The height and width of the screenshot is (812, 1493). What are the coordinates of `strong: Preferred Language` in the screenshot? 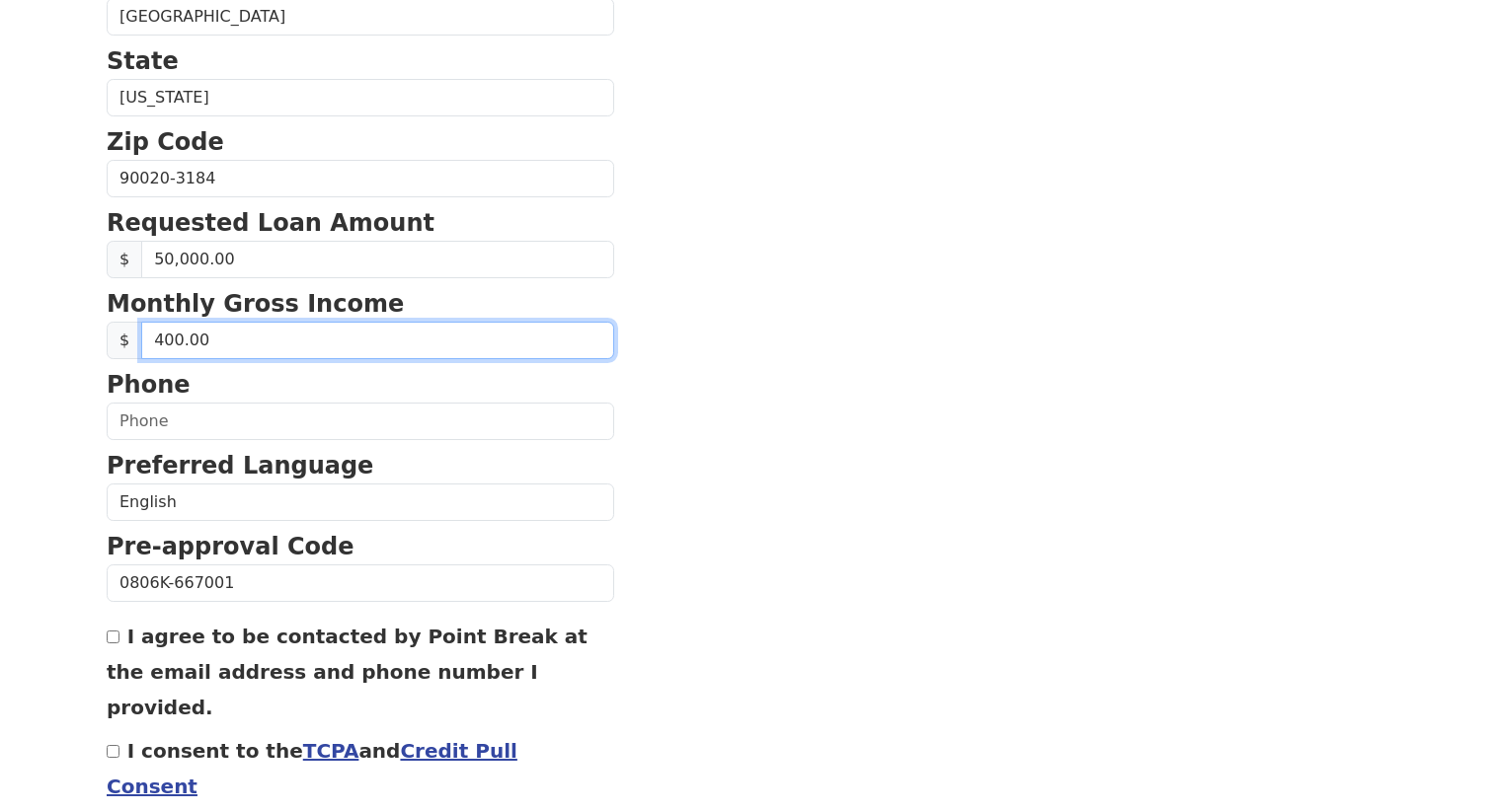 It's located at (240, 465).